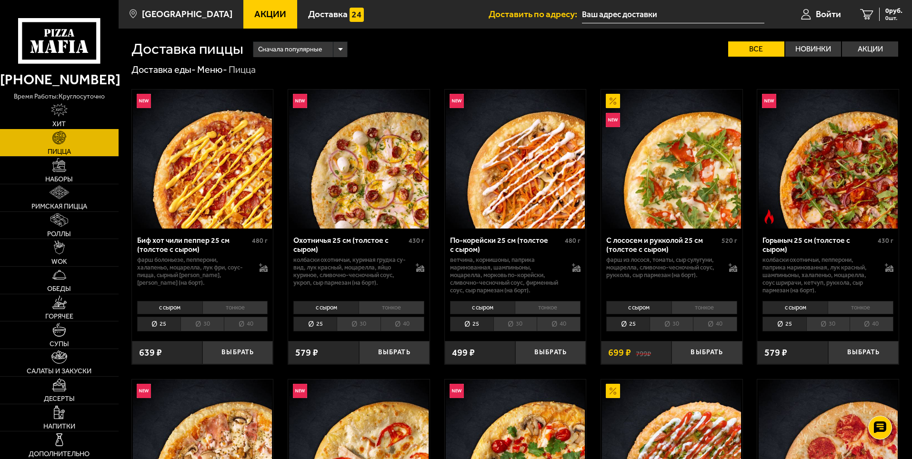 The image size is (912, 459). I want to click on img: Охотничья 25 см (толстое с сыром), so click(359, 159).